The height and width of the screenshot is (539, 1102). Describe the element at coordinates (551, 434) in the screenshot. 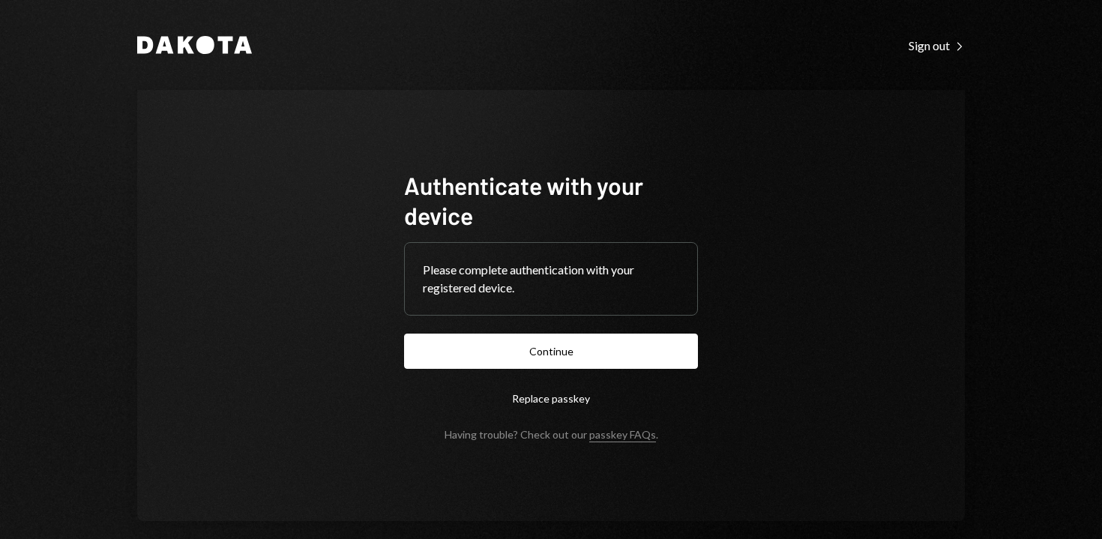

I see `div: Having trouble? Check out our .` at that location.